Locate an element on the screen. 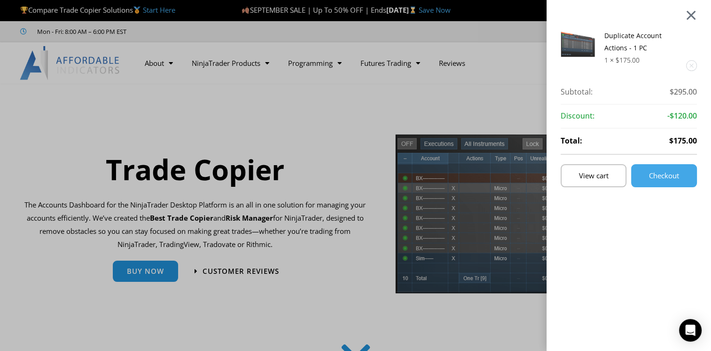 The height and width of the screenshot is (351, 711). strong: Discount: is located at coordinates (577, 116).